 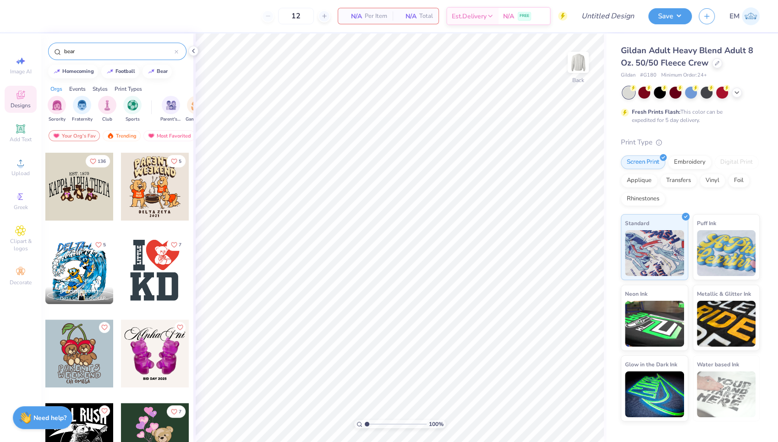 What do you see at coordinates (157, 71) in the screenshot?
I see `button: bear` at bounding box center [157, 71].